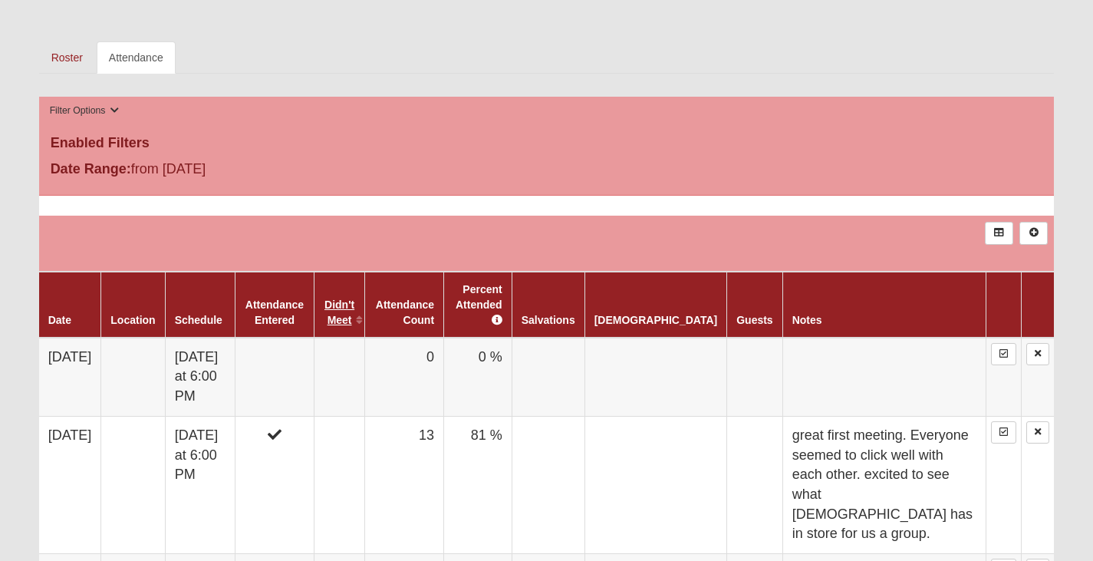  What do you see at coordinates (998, 232) in the screenshot?
I see `a: Export to Excel` at bounding box center [998, 232].